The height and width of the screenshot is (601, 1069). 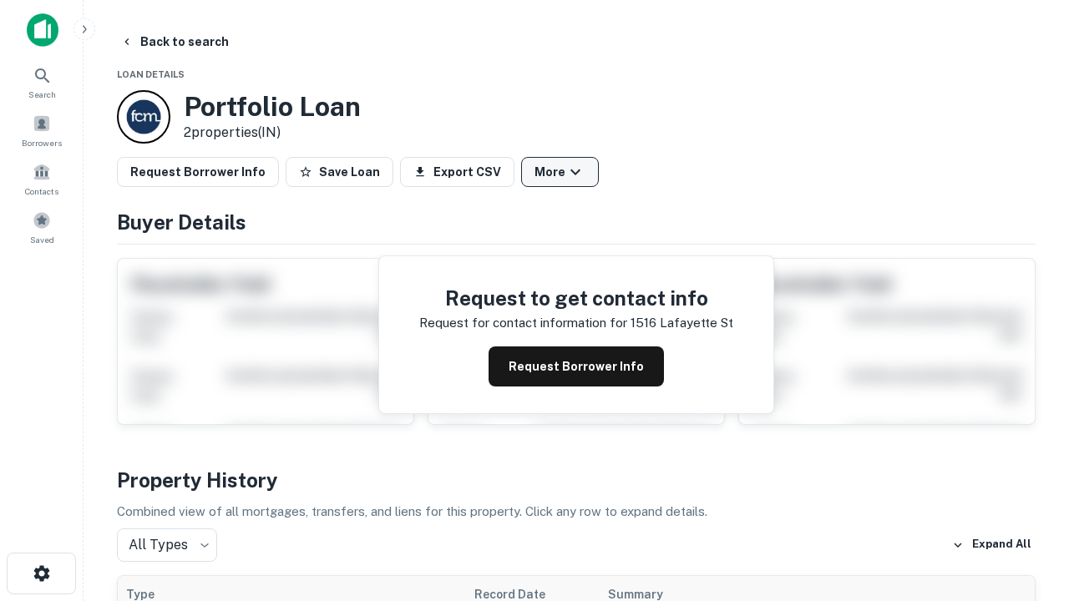 What do you see at coordinates (167, 545) in the screenshot?
I see `div: All Types` at bounding box center [167, 545].